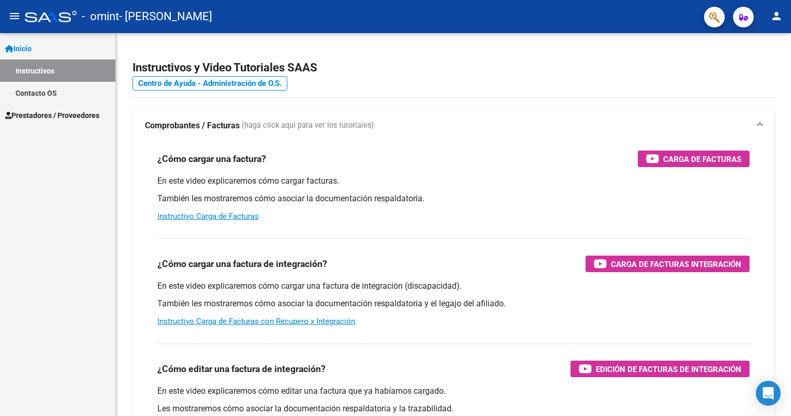 This screenshot has width=791, height=416. I want to click on p: En este video explicaremos cómo cargar una factura de integración (discapacidad)., so click(454, 286).